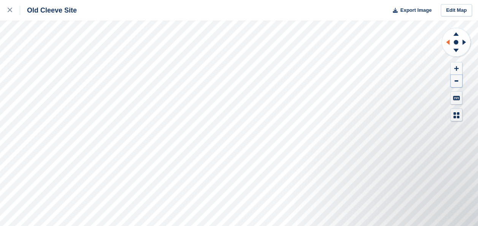 This screenshot has height=226, width=478. I want to click on span: Export Image, so click(416, 10).